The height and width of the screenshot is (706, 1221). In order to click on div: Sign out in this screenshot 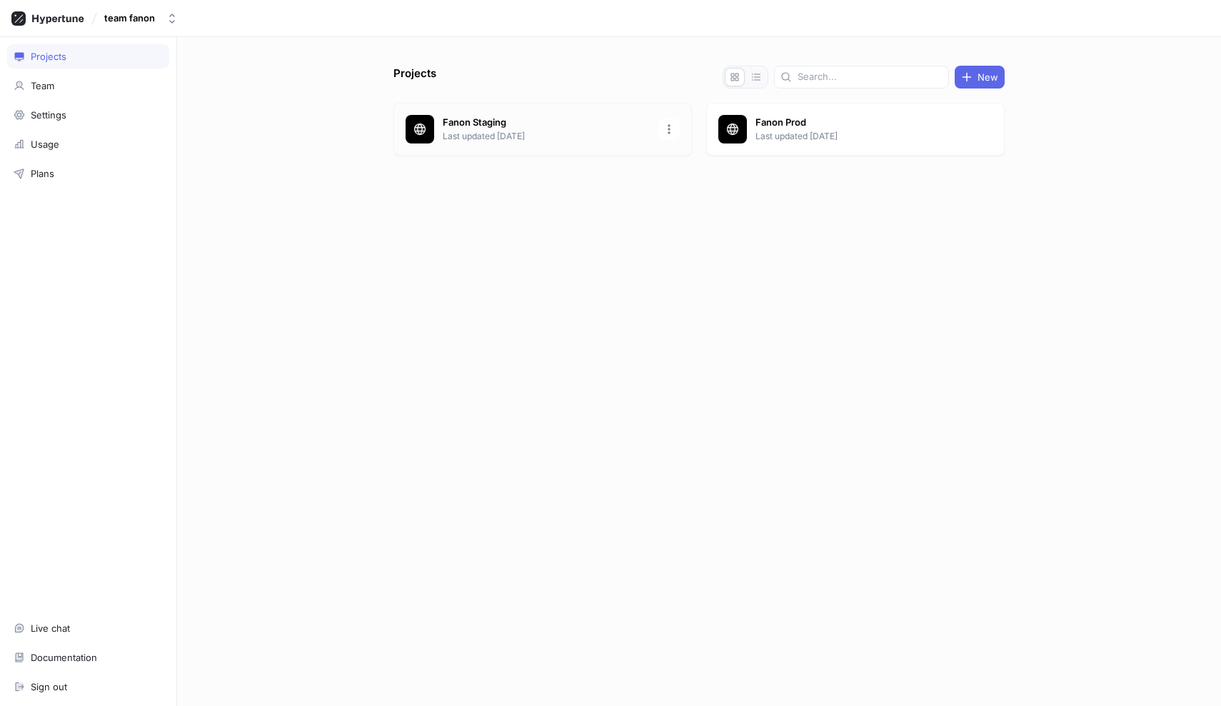, I will do `click(49, 687)`.